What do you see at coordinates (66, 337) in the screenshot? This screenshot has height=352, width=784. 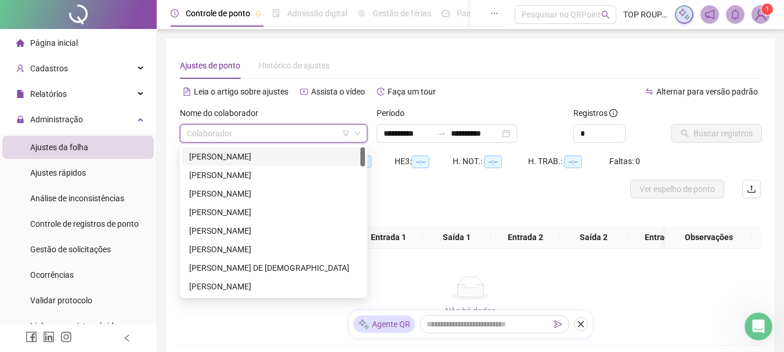 I see `span: instagram` at bounding box center [66, 337].